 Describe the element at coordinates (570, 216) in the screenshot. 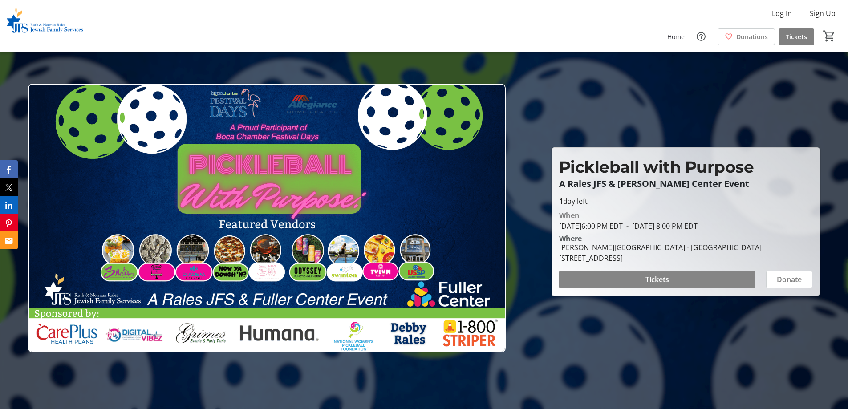

I see `div: When` at that location.